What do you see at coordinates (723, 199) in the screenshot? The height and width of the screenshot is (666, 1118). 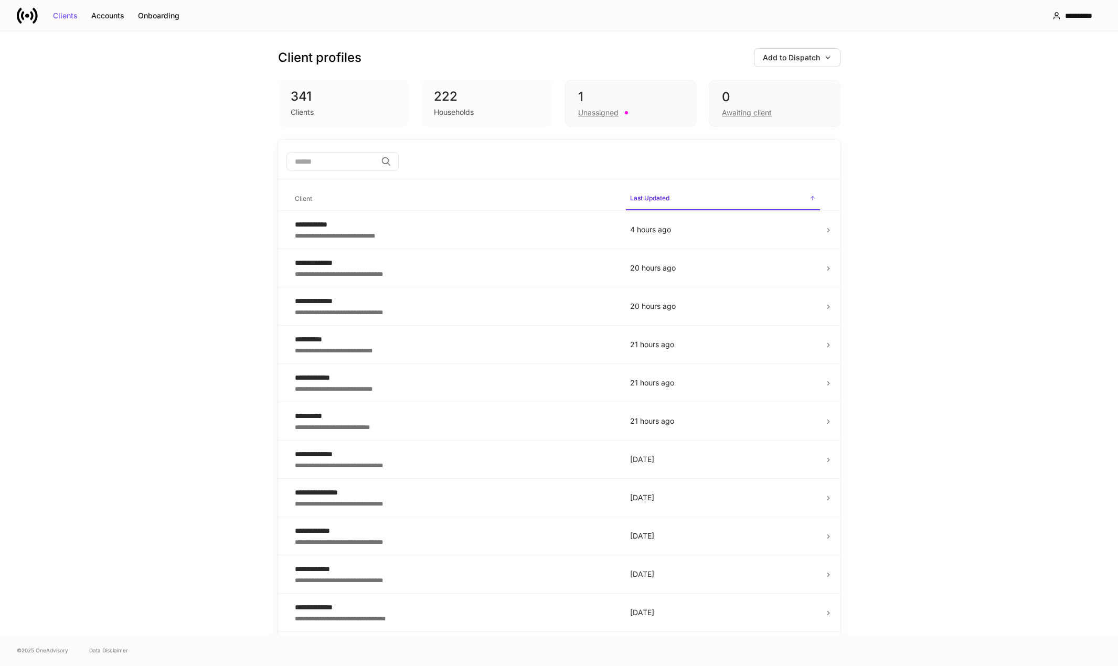 I see `span: Last Updated` at bounding box center [723, 199].